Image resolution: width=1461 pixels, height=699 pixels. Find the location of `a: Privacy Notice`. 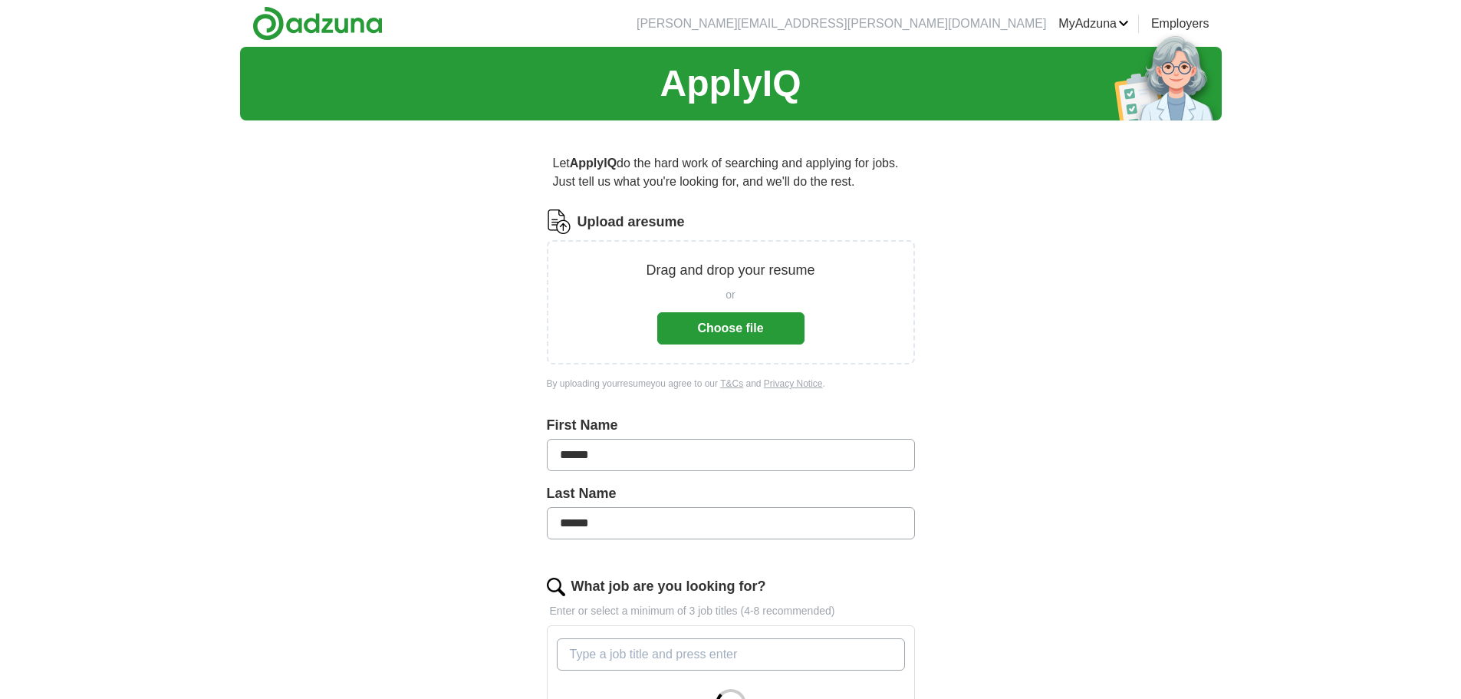

a: Privacy Notice is located at coordinates (793, 384).